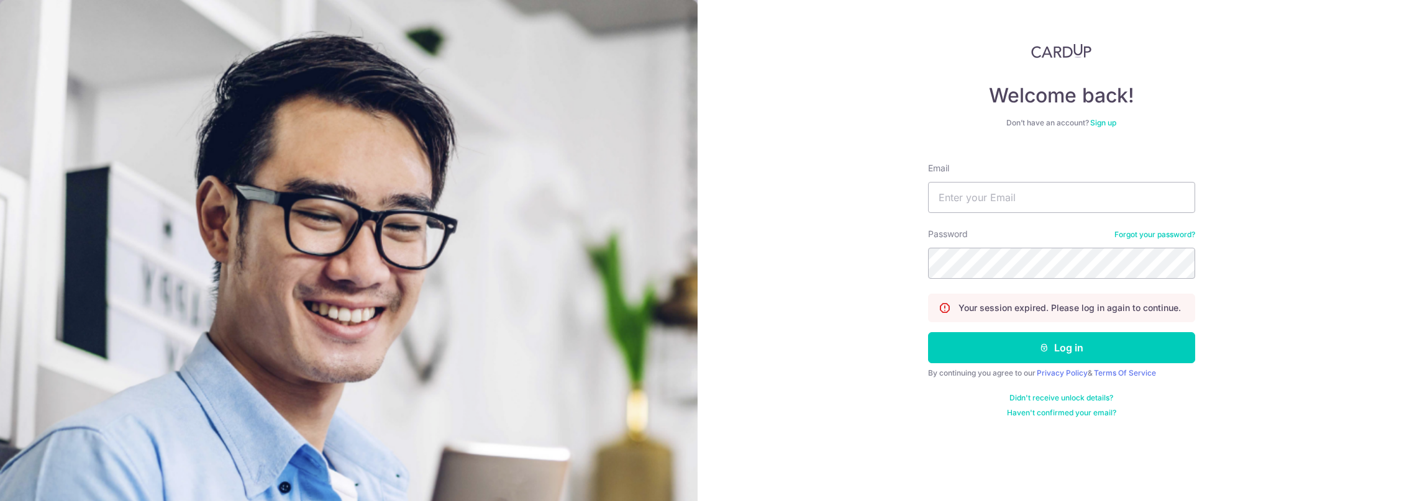 This screenshot has height=501, width=1425. I want to click on a: Haven't confirmed your email?, so click(1062, 413).